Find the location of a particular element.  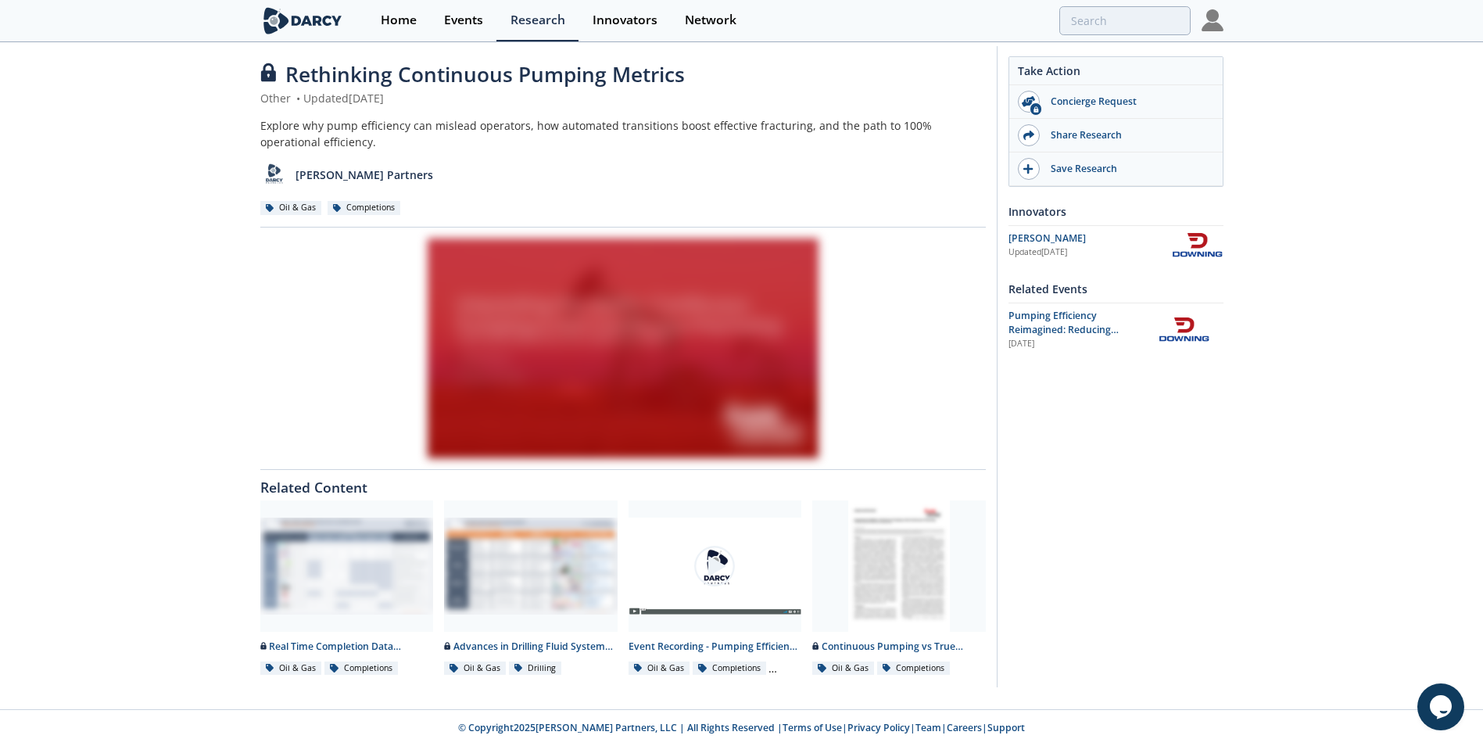

a: Team is located at coordinates (928, 727).